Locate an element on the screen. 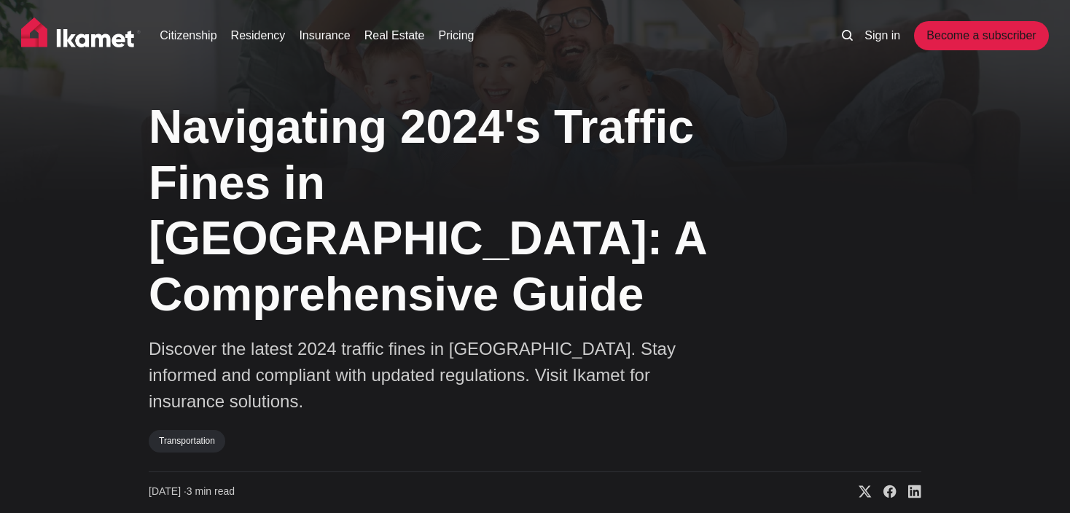 The height and width of the screenshot is (513, 1070). time: 3 min read is located at coordinates (192, 492).